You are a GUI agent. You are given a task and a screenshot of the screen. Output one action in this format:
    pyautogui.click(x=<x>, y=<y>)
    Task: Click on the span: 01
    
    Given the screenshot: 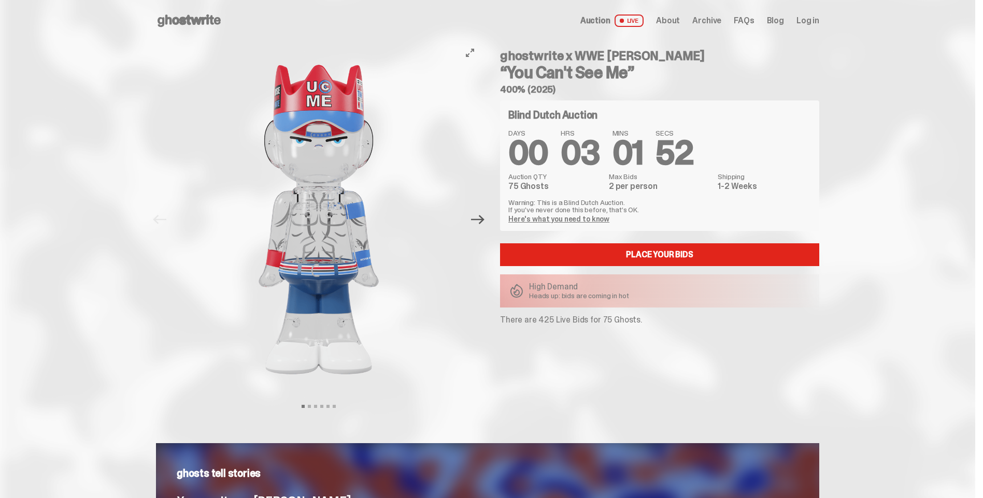 What is the action you would take?
    pyautogui.click(x=628, y=153)
    